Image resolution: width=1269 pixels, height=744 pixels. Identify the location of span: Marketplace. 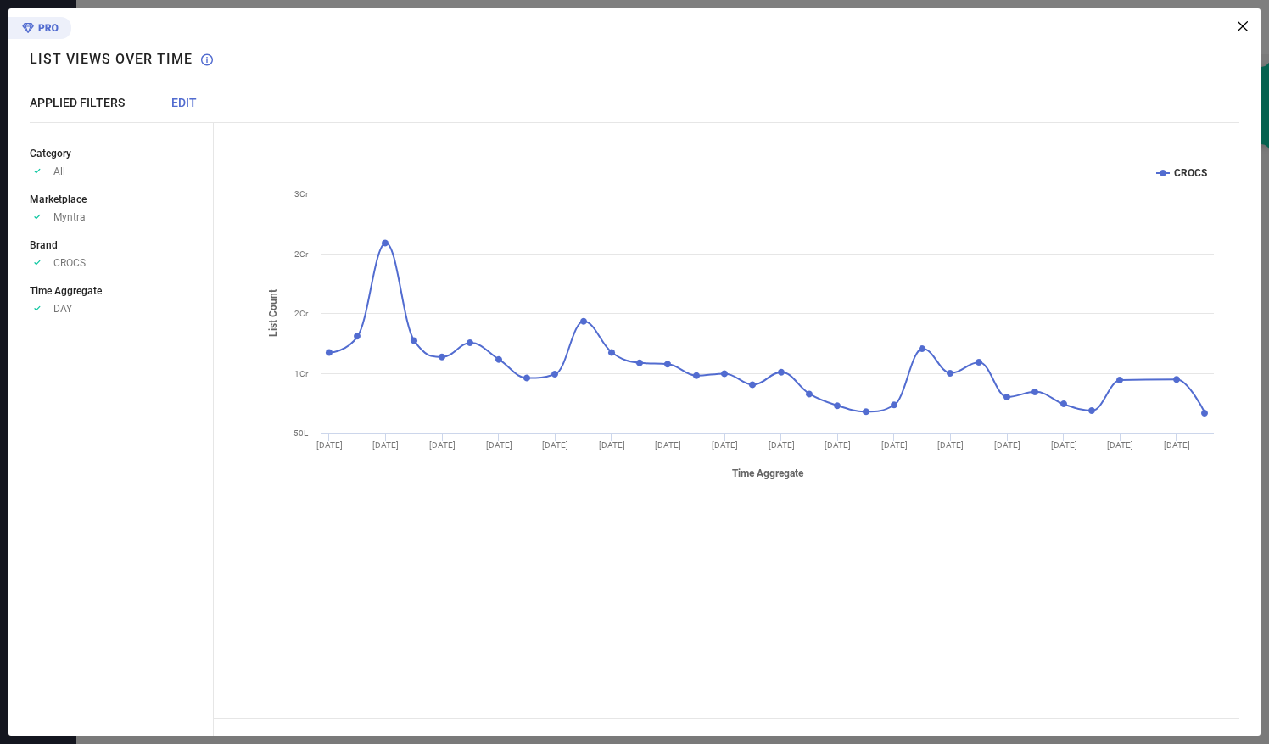
(58, 199).